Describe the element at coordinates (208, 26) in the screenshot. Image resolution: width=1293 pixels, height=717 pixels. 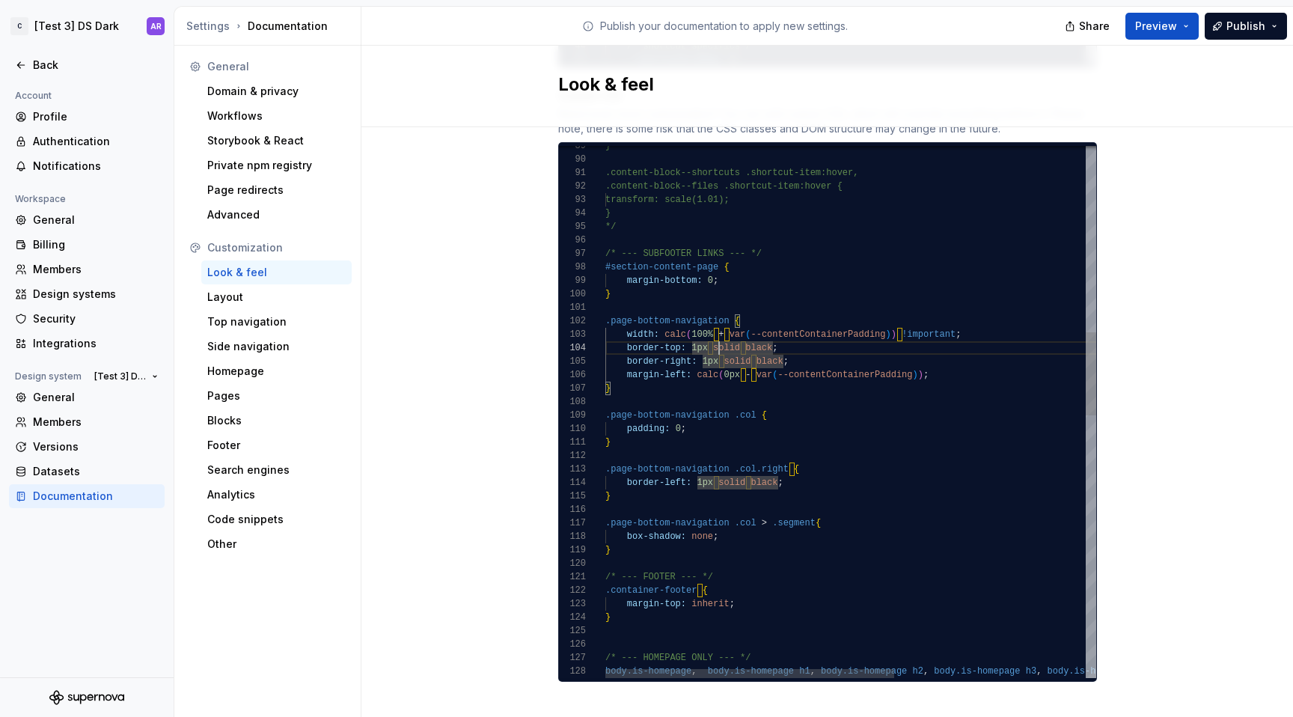
I see `div: Settings` at that location.